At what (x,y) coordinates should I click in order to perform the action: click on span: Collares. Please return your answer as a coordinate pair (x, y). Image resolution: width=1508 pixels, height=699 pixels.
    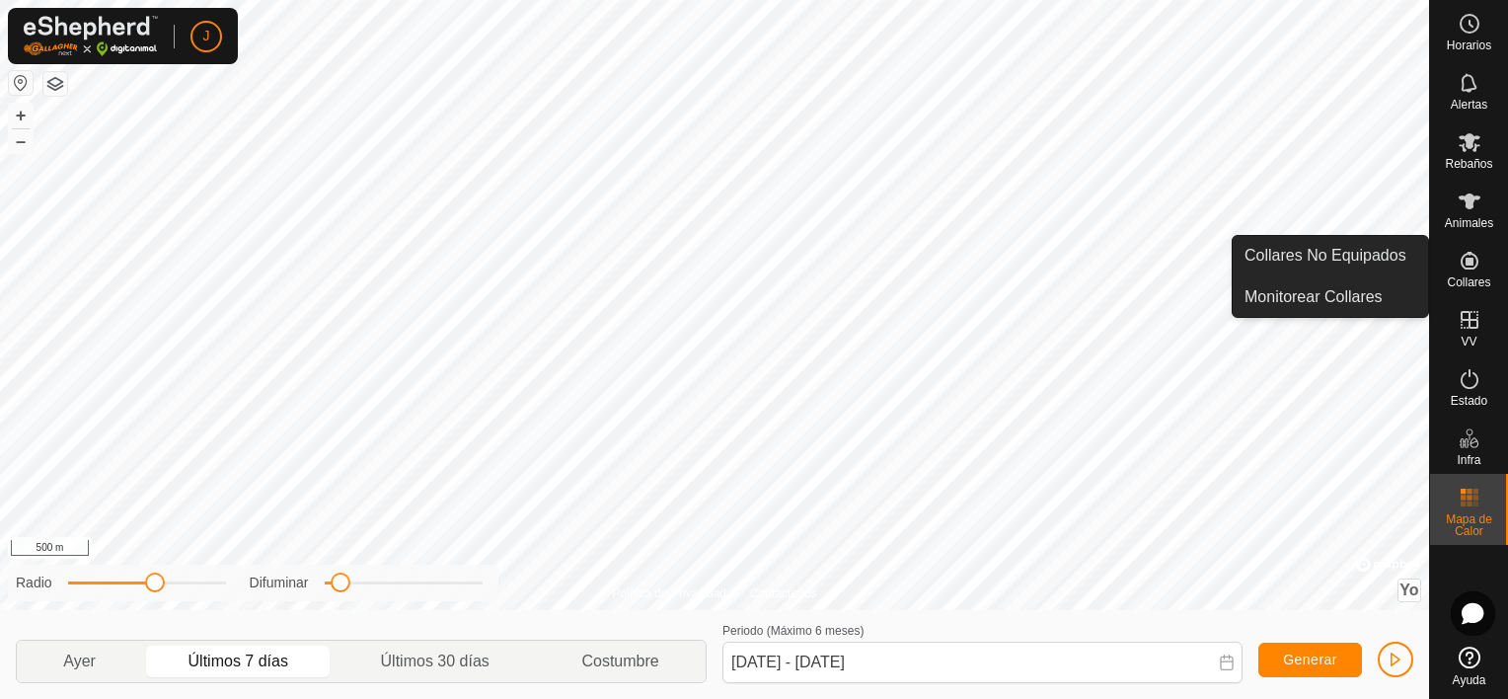
    Looking at the image, I should click on (1468, 282).